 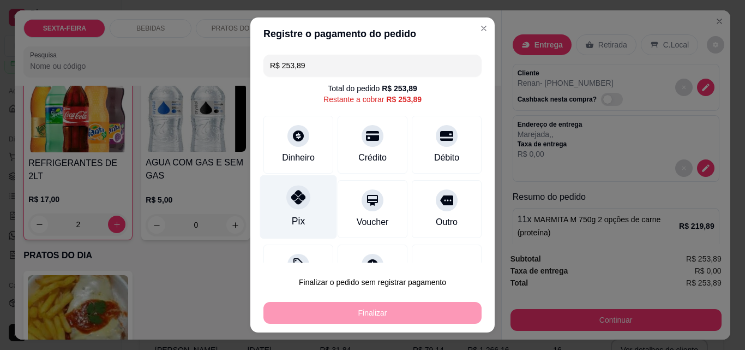 What do you see at coordinates (372, 99) in the screenshot?
I see `div: Restante a cobrar` at bounding box center [372, 99].